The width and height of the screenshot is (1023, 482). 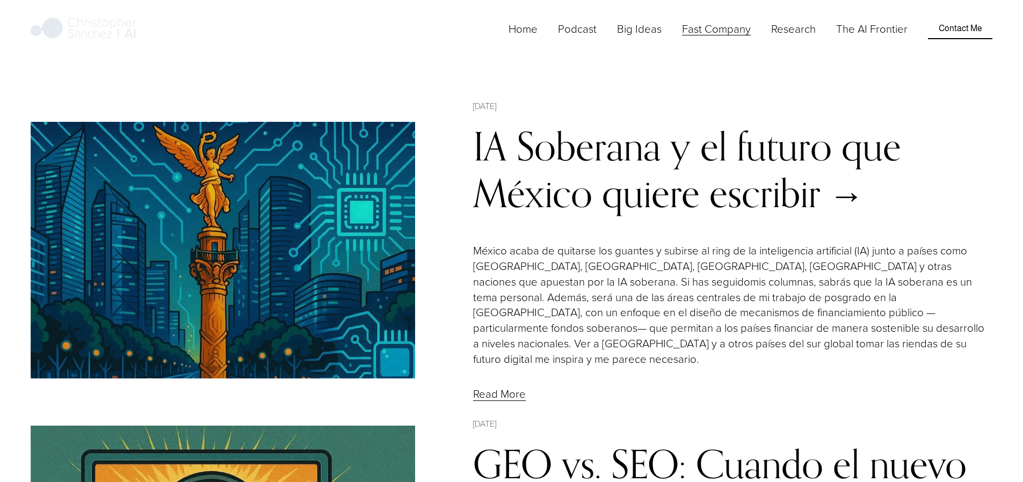 What do you see at coordinates (782, 281) in the screenshot?
I see `a: mis columnas` at bounding box center [782, 281].